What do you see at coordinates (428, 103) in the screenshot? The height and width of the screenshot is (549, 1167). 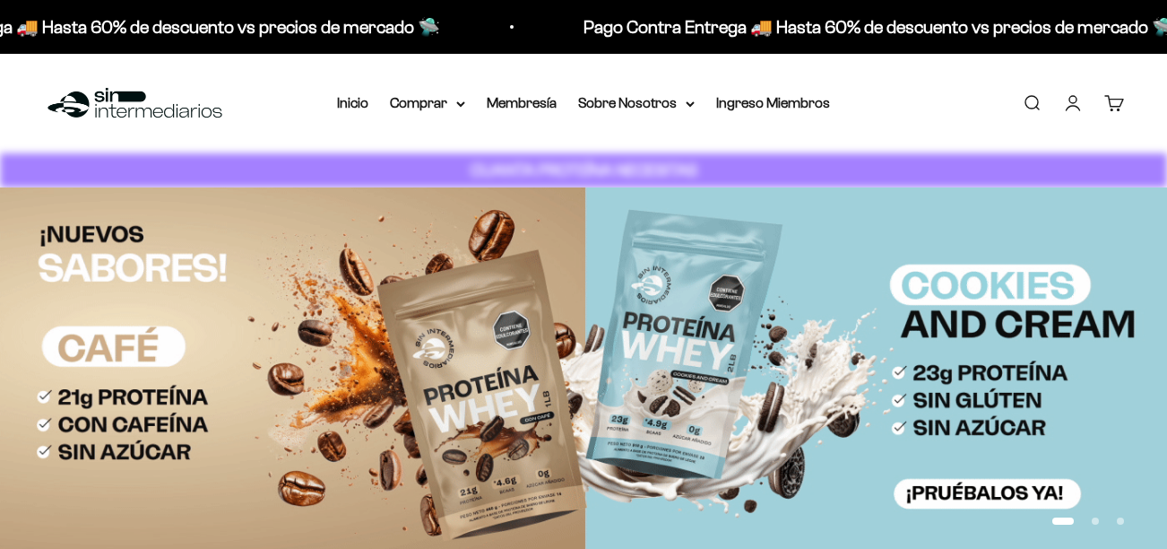 I see `summary: Comprar` at bounding box center [428, 103].